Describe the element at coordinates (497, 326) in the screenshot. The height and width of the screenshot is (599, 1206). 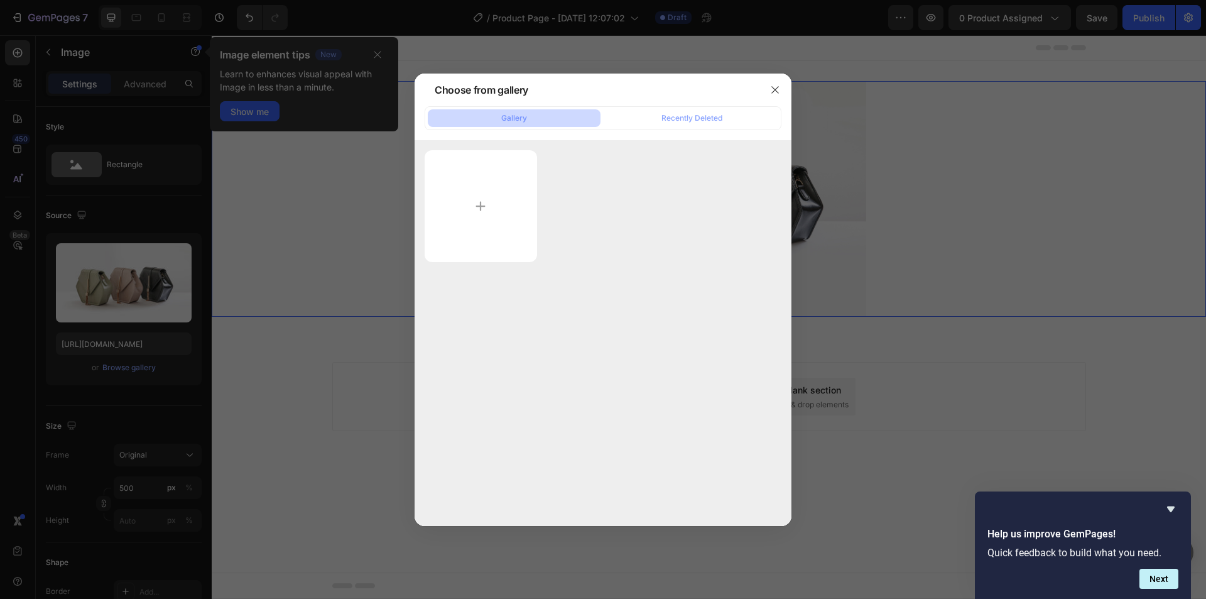
I see `span: Add section` at that location.